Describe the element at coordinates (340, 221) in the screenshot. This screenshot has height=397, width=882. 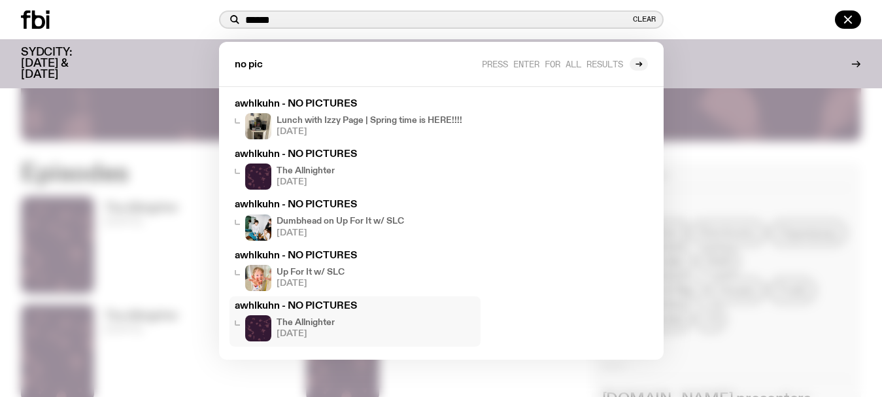
I see `h4: Dumbhead on Up For It w/ SLC` at that location.